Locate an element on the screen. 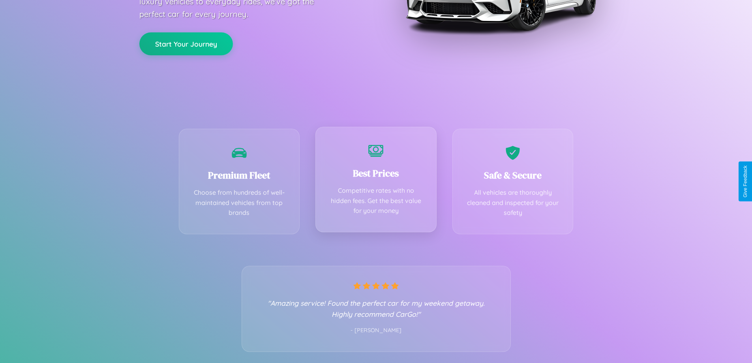 The image size is (752, 363). div: Give Feedback is located at coordinates (746, 181).